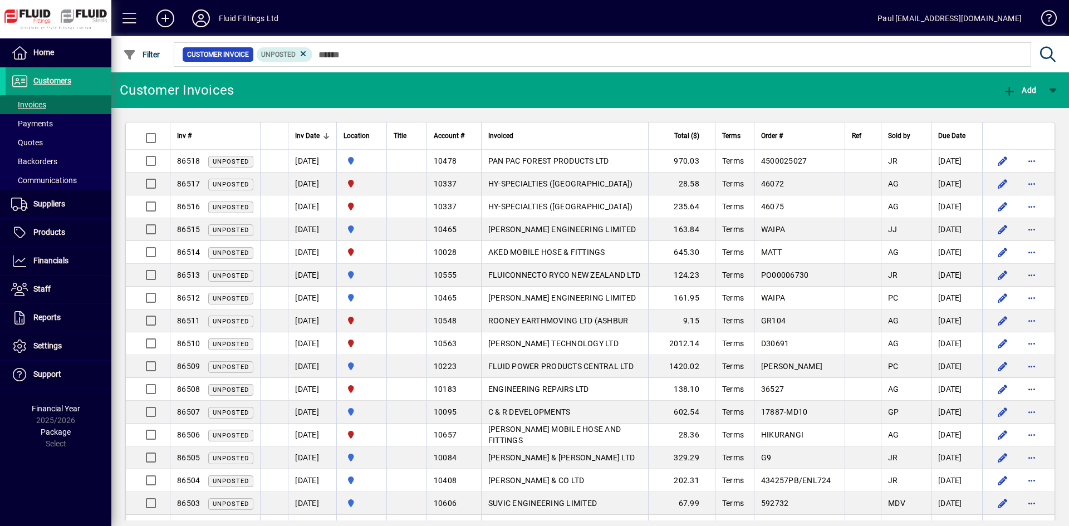 This screenshot has width=1069, height=526. What do you see at coordinates (188, 298) in the screenshot?
I see `span: 86512` at bounding box center [188, 298].